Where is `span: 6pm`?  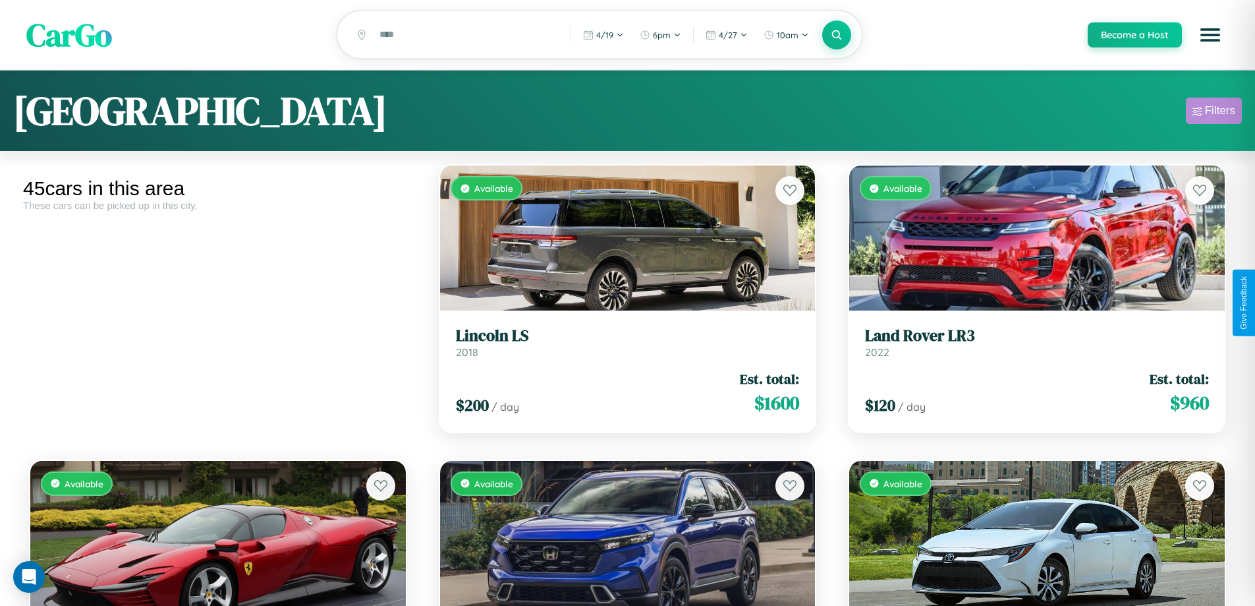
span: 6pm is located at coordinates (662, 35).